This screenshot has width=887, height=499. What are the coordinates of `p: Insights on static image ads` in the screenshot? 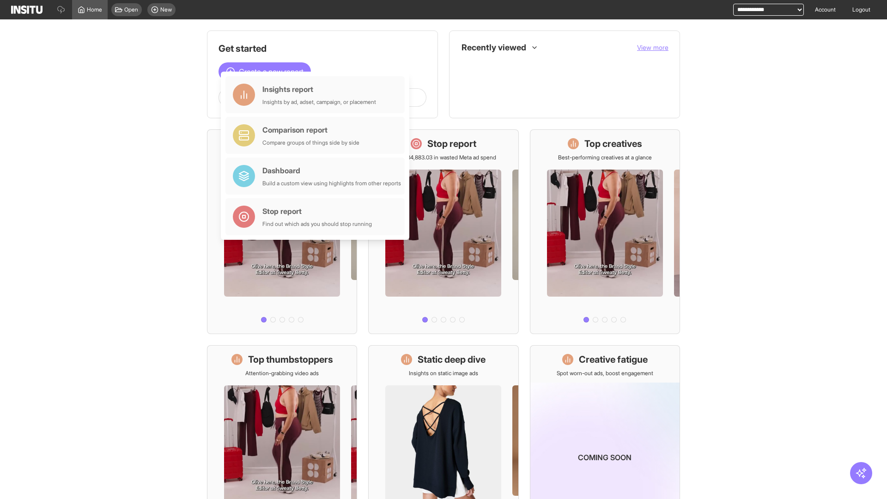 It's located at (444, 373).